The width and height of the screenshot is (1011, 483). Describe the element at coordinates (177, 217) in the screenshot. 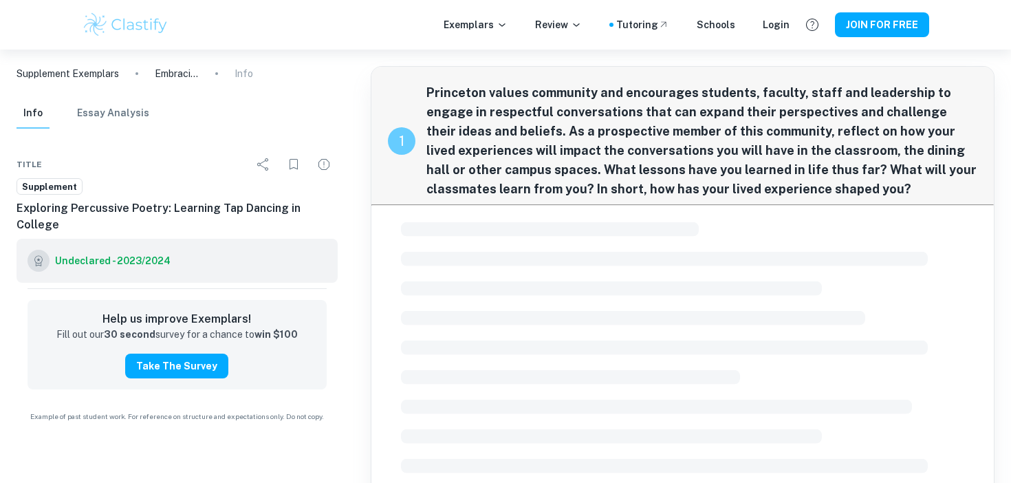

I see `h6: Exploring Percussive Poetry: Learning Tap Dancing in College` at that location.